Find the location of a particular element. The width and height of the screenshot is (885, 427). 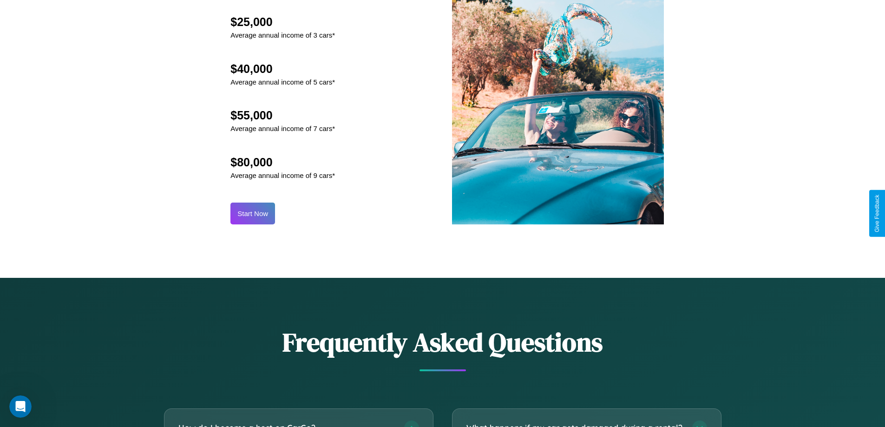

h2: $80,000 is located at coordinates (282, 162).